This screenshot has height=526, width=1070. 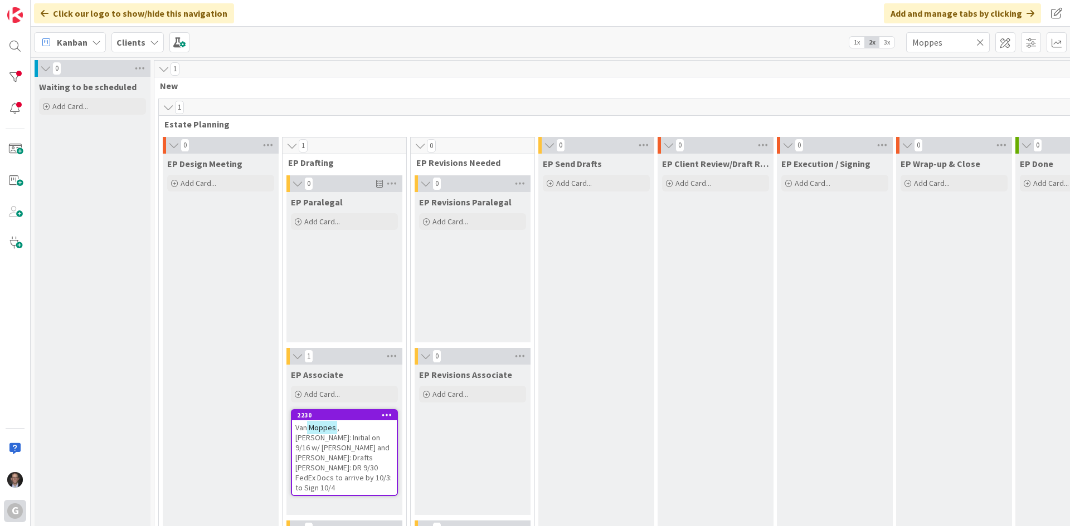 I want to click on div: G, so click(x=15, y=511).